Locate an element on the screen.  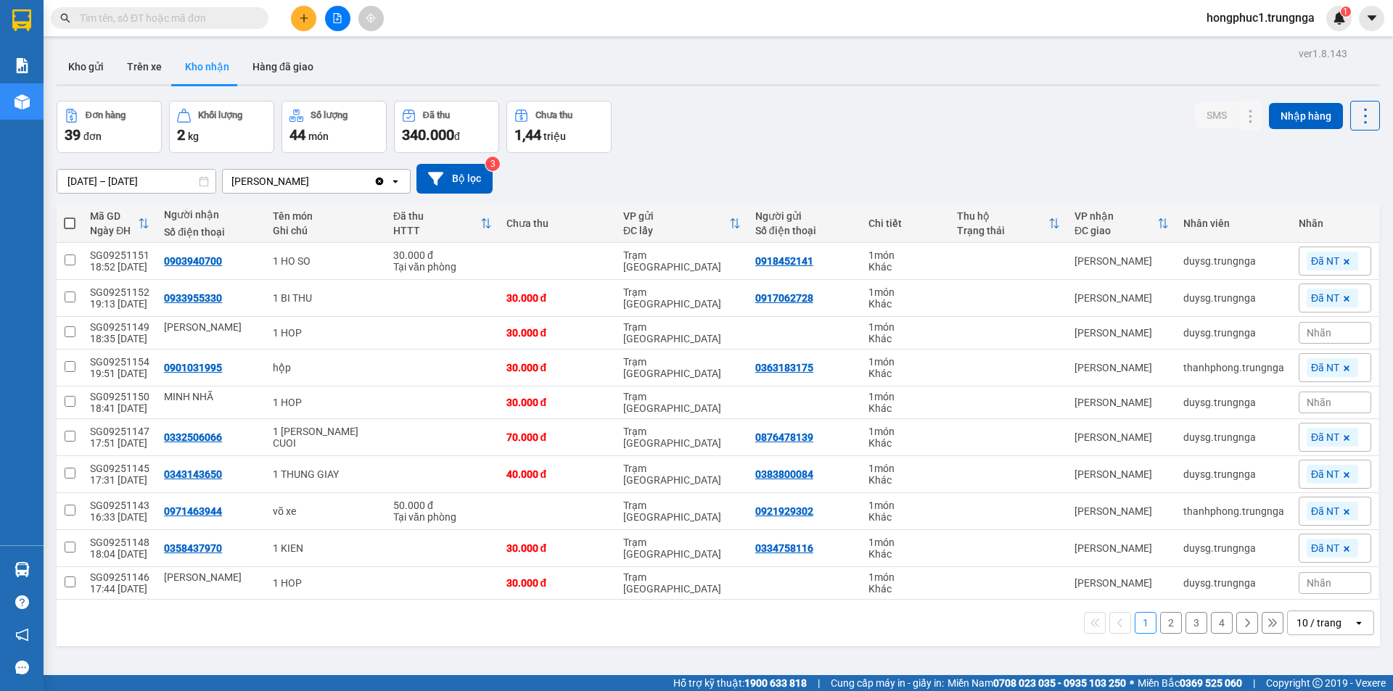
button: Chưa thu1,44 triệu is located at coordinates (558, 127).